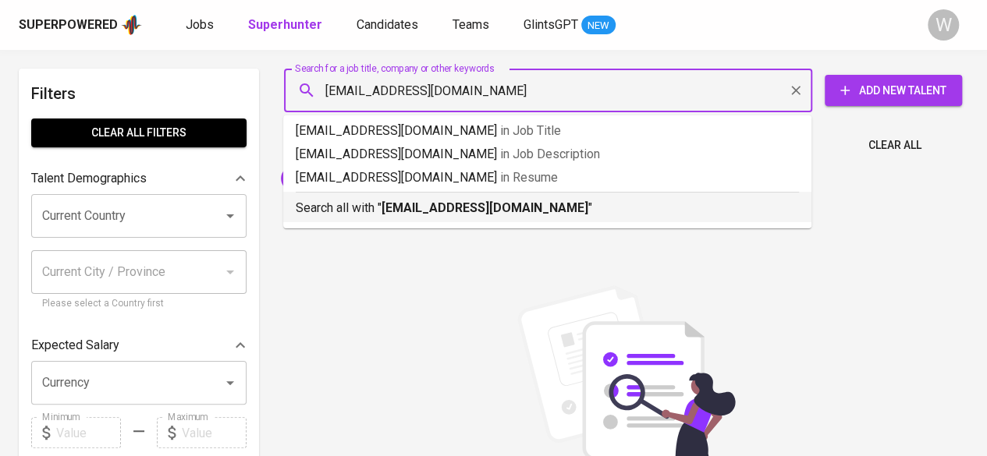  What do you see at coordinates (598, 26) in the screenshot?
I see `span: NEW` at bounding box center [598, 26].